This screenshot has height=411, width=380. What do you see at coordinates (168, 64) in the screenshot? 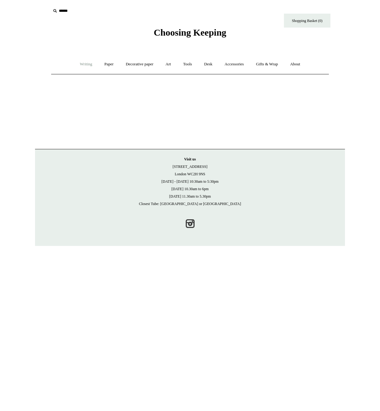
I see `a: Art` at bounding box center [168, 64].